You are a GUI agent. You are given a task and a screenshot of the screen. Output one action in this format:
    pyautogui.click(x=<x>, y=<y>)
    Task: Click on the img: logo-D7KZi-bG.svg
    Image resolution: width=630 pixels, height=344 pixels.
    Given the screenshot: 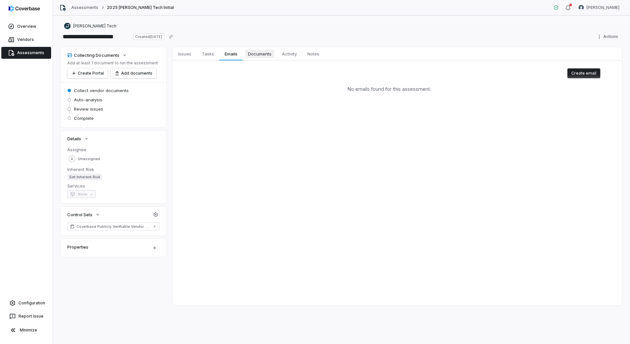 What is the action you would take?
    pyautogui.click(x=24, y=9)
    